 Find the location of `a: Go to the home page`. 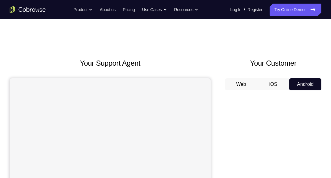

a: Go to the home page is located at coordinates (28, 10).